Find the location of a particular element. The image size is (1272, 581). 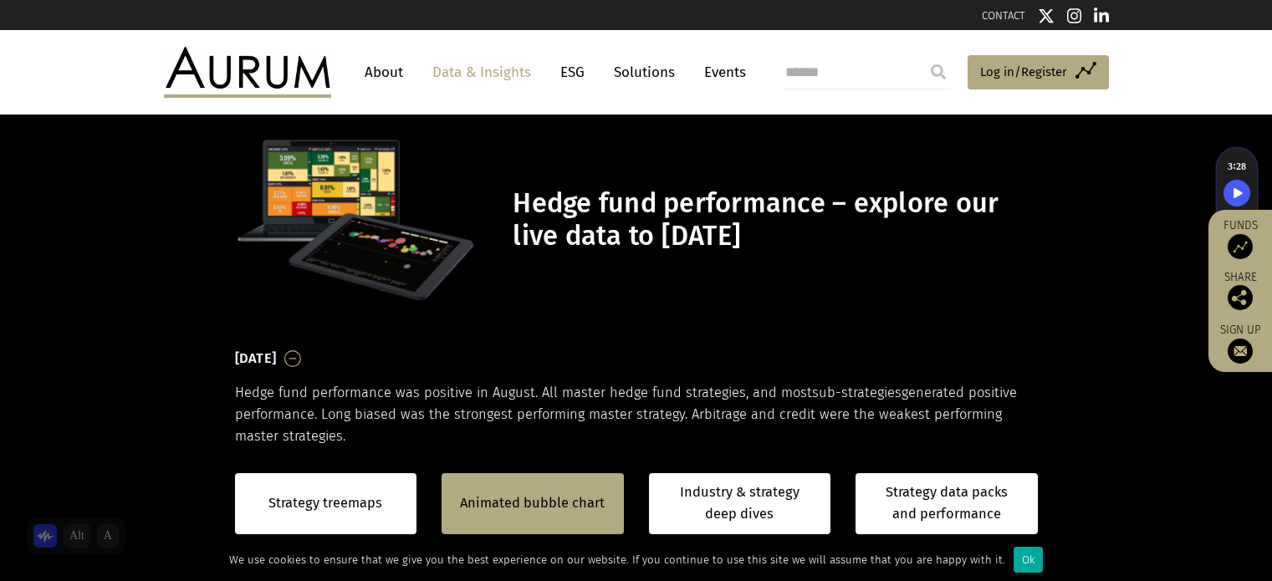

img: Sign up to our newsletter is located at coordinates (1240, 351).